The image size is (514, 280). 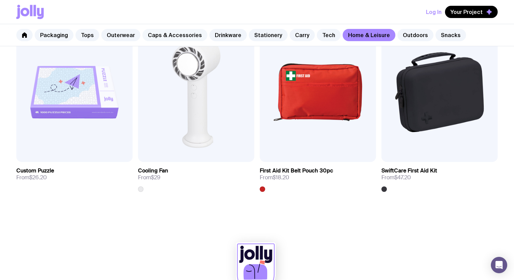 What do you see at coordinates (451, 35) in the screenshot?
I see `a: Snacks` at bounding box center [451, 35].